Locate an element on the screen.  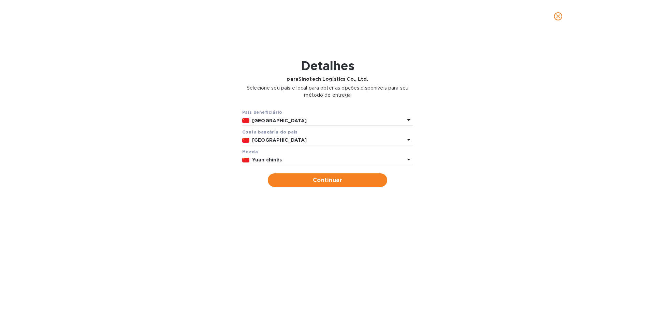
img: CNY is located at coordinates (246, 160).